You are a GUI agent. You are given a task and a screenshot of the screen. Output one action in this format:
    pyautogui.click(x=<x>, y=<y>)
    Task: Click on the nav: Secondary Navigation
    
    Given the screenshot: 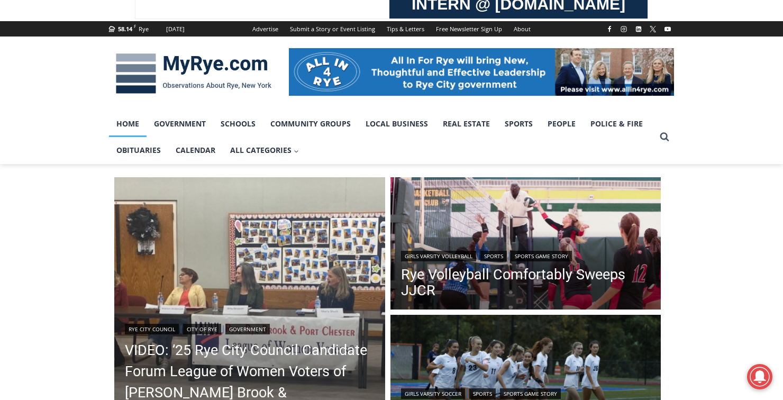 What is the action you would take?
    pyautogui.click(x=391, y=29)
    